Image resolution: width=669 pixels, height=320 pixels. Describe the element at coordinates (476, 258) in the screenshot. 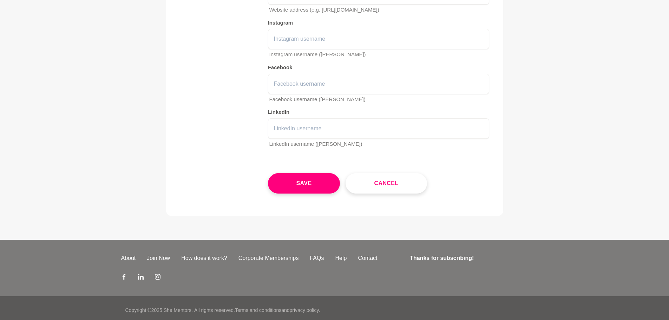

I see `h4: Thanks for subscribing!` at that location.